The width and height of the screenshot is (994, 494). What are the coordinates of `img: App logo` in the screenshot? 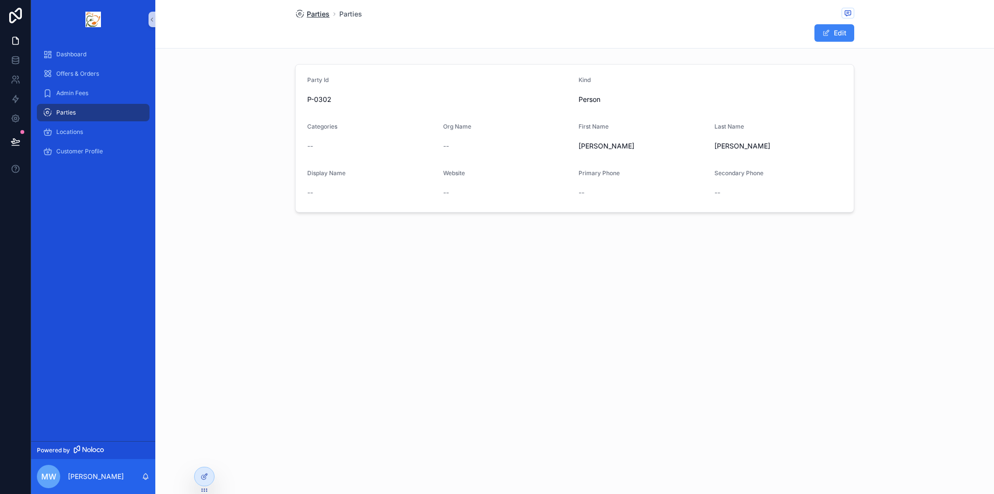 It's located at (93, 19).